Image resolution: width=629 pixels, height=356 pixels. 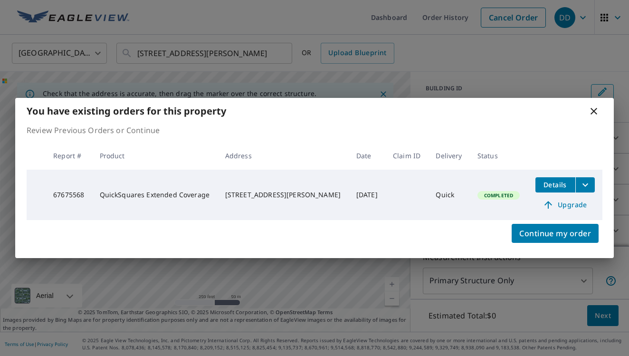 What do you see at coordinates (367, 155) in the screenshot?
I see `th: Date` at bounding box center [367, 155].